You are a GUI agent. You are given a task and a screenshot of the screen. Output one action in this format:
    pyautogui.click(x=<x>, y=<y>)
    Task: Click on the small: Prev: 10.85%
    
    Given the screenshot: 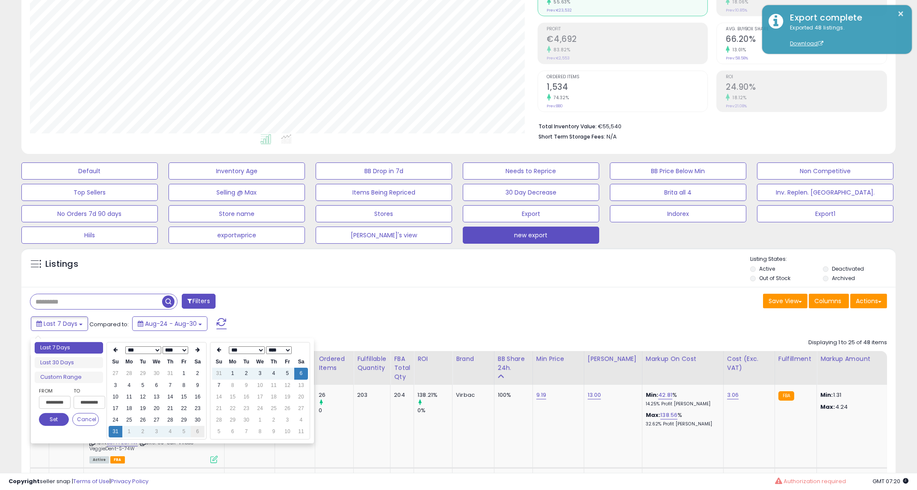 What is the action you would take?
    pyautogui.click(x=736, y=10)
    